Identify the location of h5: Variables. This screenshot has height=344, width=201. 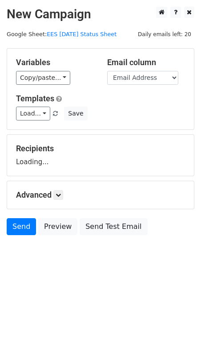
(55, 62).